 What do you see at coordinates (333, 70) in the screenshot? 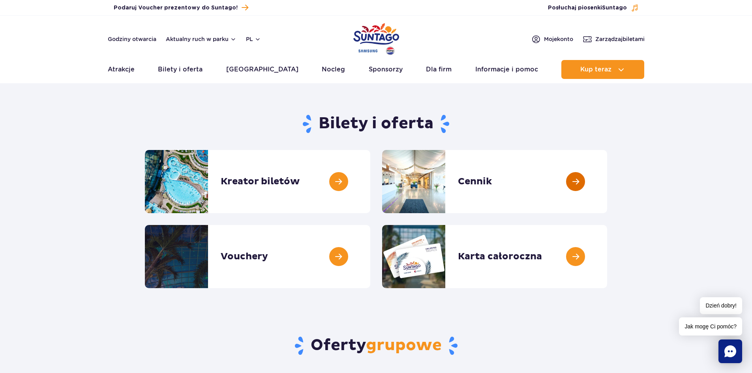
I see `a: Nocleg` at bounding box center [333, 70].